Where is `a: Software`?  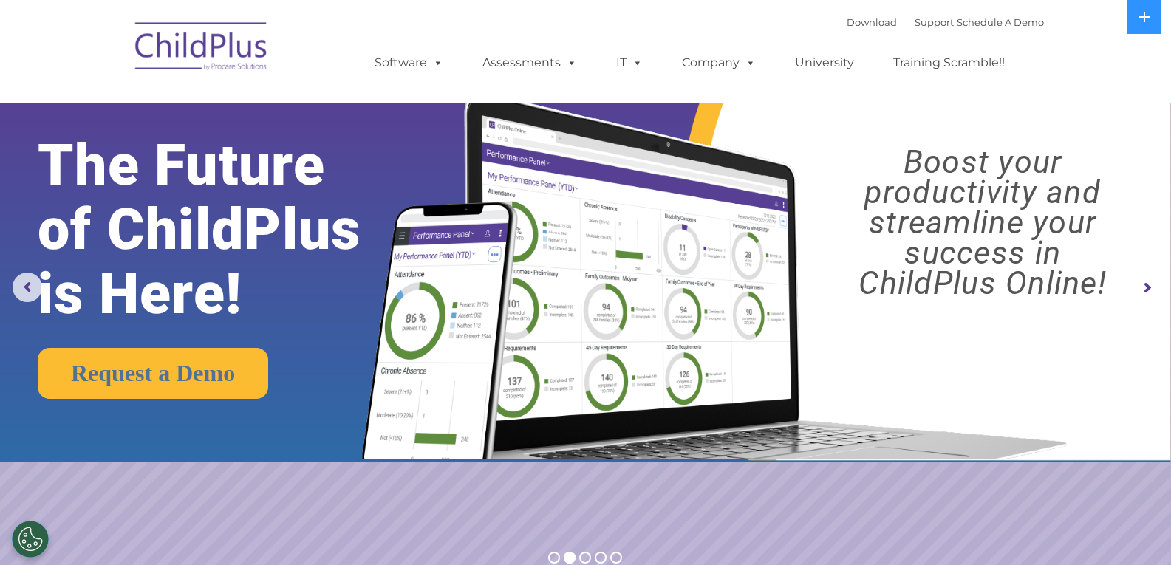 a: Software is located at coordinates (409, 63).